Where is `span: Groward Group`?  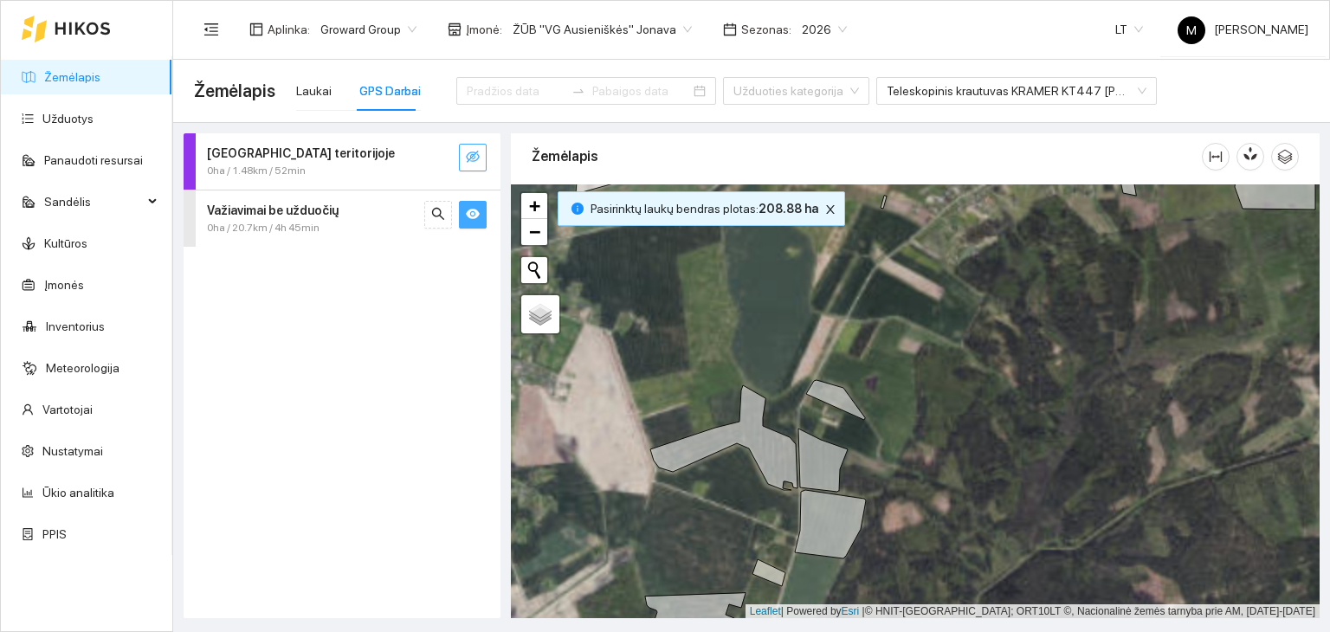 span: Groward Group is located at coordinates (368, 29).